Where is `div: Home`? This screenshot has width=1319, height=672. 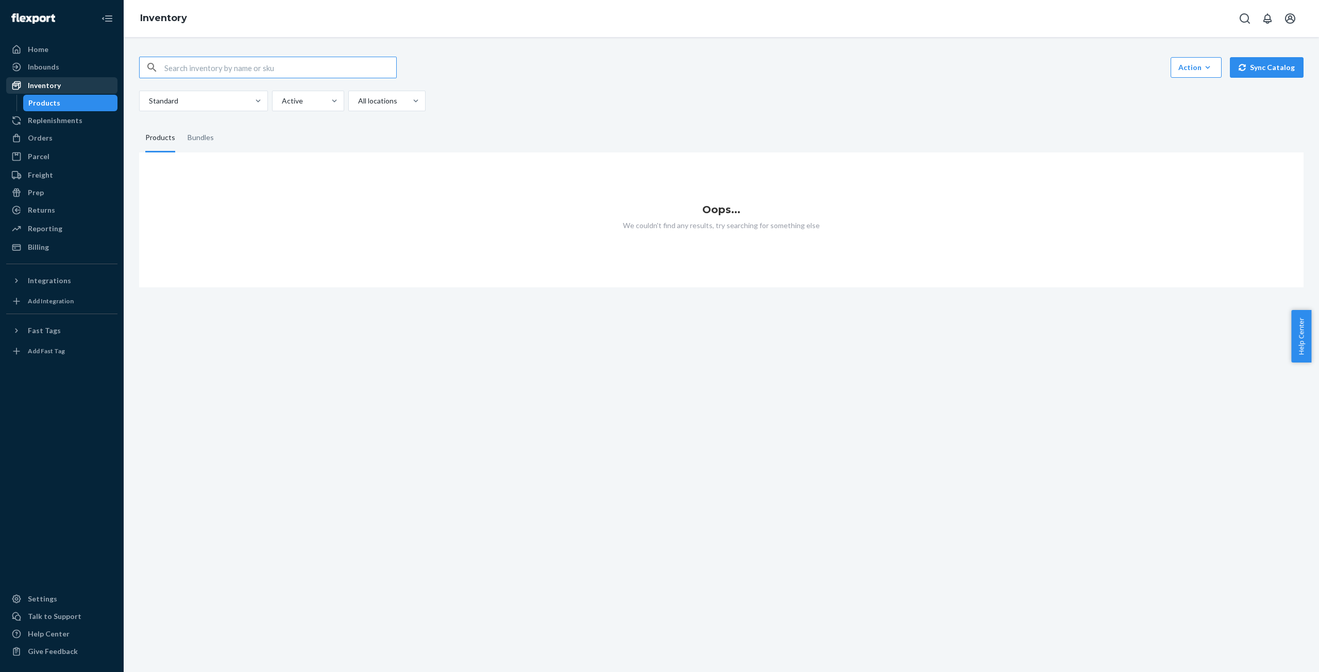 div: Home is located at coordinates (38, 49).